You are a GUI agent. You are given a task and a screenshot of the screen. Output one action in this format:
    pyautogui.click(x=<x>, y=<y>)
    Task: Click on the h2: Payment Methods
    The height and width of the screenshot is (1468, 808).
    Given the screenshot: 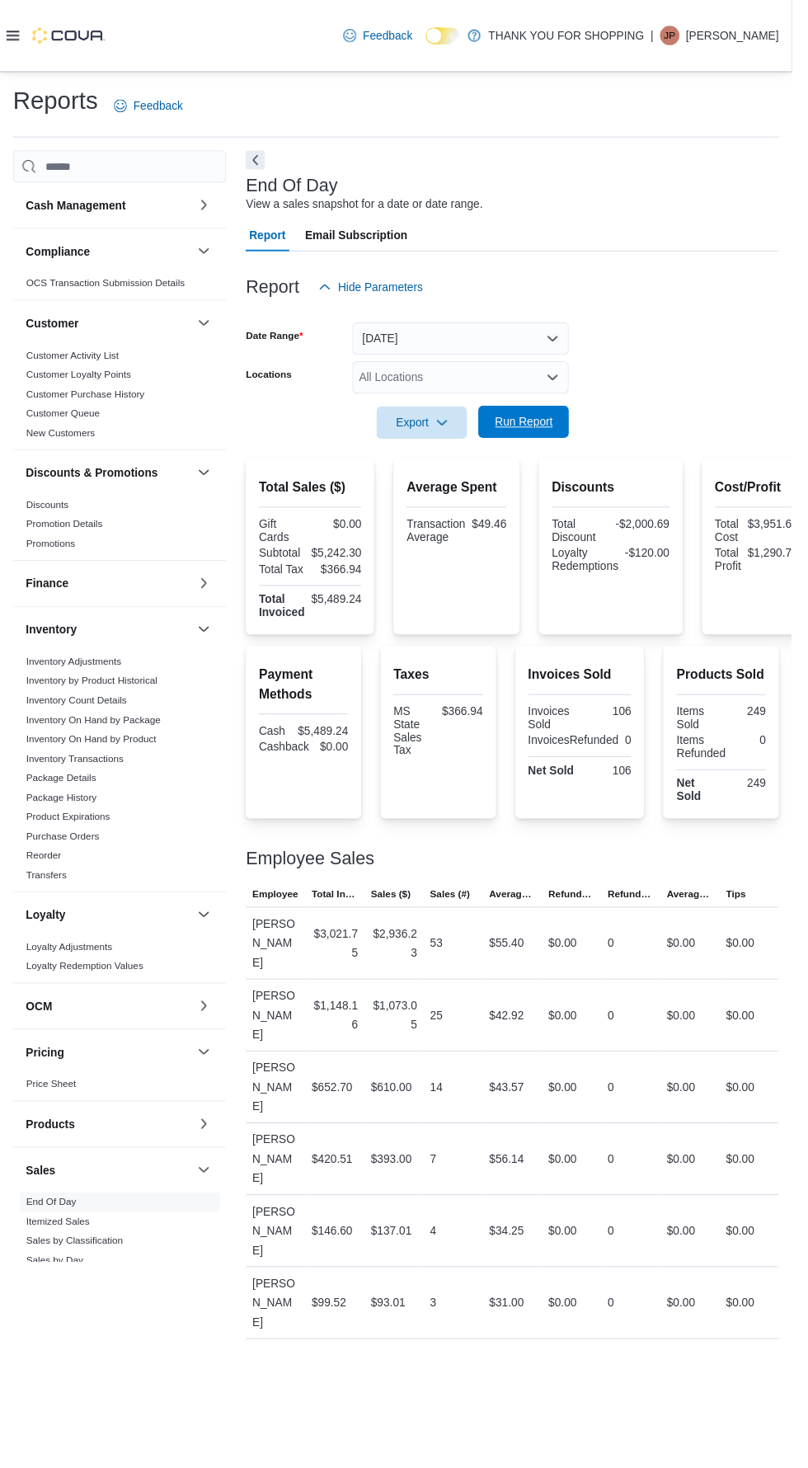 What is the action you would take?
    pyautogui.click(x=309, y=699)
    